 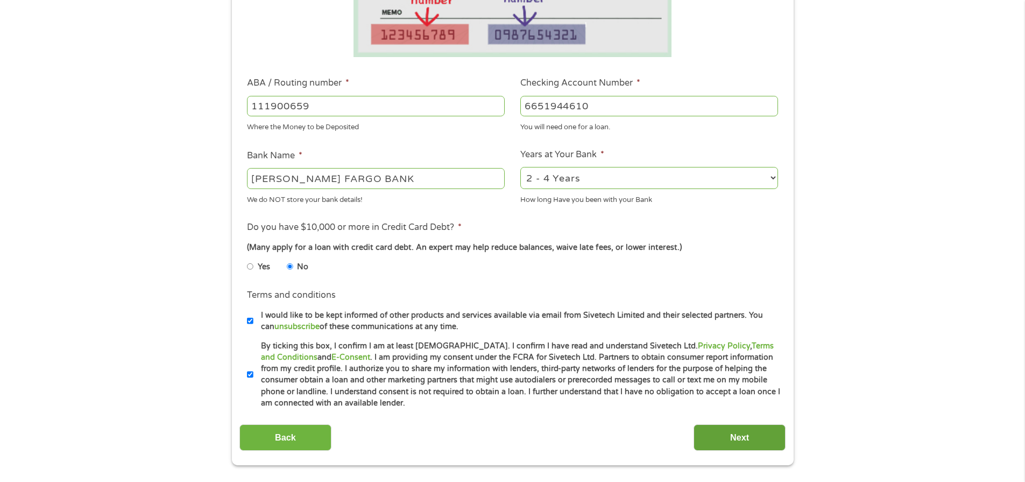 What do you see at coordinates (517, 351) in the screenshot?
I see `a: Terms and Conditions` at bounding box center [517, 351].